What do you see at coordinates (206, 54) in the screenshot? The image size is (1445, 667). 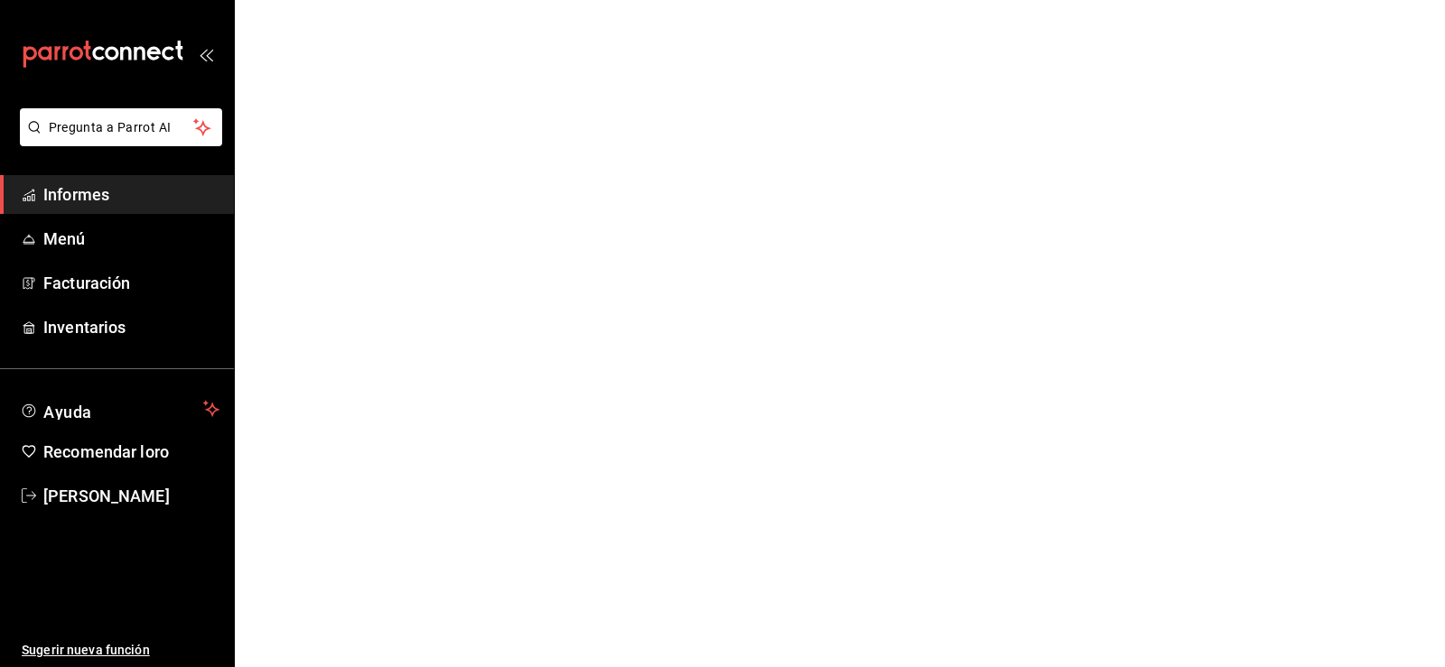 I see `button: abrir_cajón_menú` at bounding box center [206, 54].